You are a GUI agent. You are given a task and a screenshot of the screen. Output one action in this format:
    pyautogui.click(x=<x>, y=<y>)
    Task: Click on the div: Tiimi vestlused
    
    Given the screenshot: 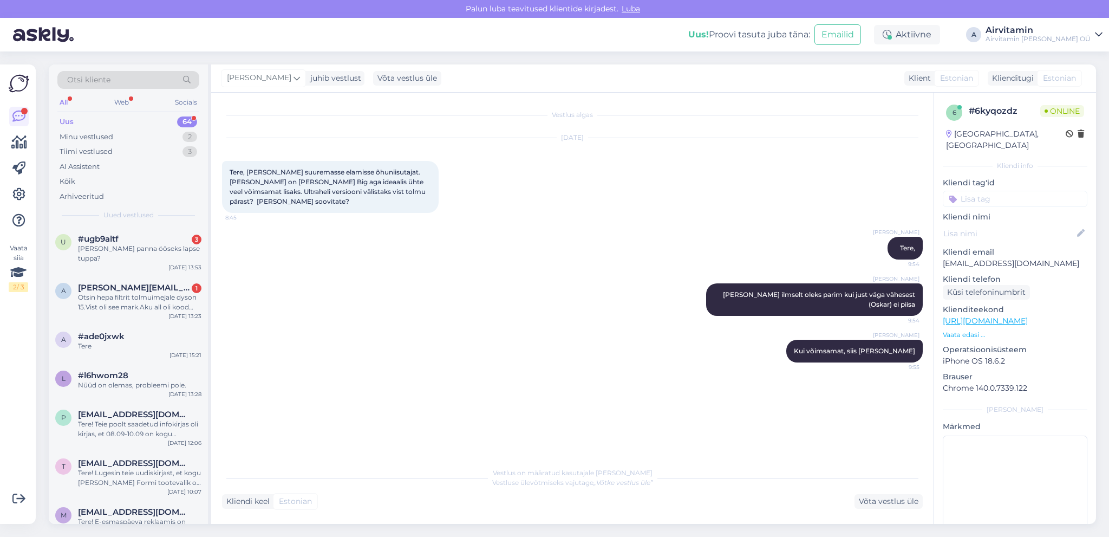 What is the action you would take?
    pyautogui.click(x=86, y=152)
    